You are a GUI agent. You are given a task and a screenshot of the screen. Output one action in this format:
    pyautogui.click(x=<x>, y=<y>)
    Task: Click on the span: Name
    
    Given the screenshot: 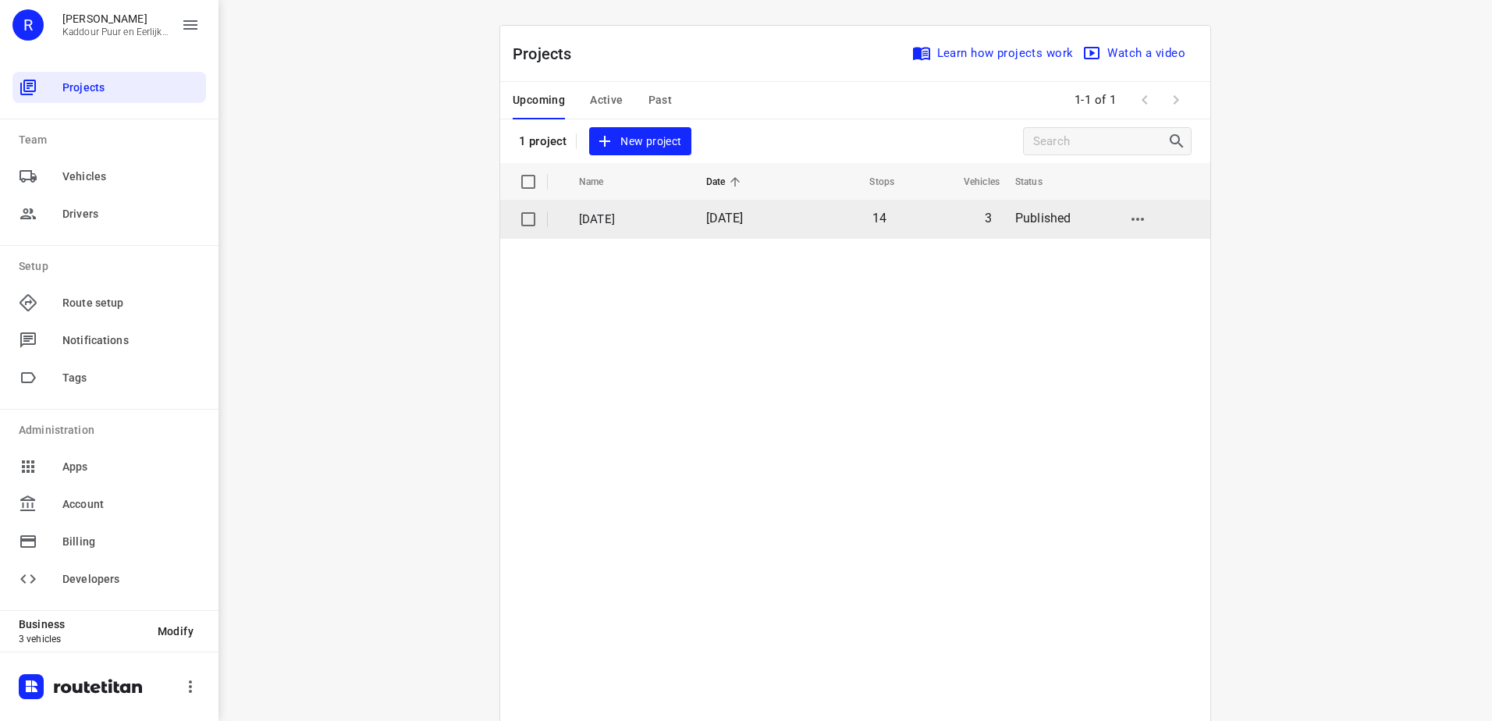 What is the action you would take?
    pyautogui.click(x=602, y=182)
    